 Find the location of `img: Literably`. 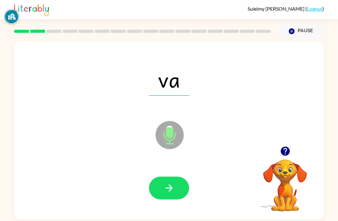

img: Literably is located at coordinates (31, 9).